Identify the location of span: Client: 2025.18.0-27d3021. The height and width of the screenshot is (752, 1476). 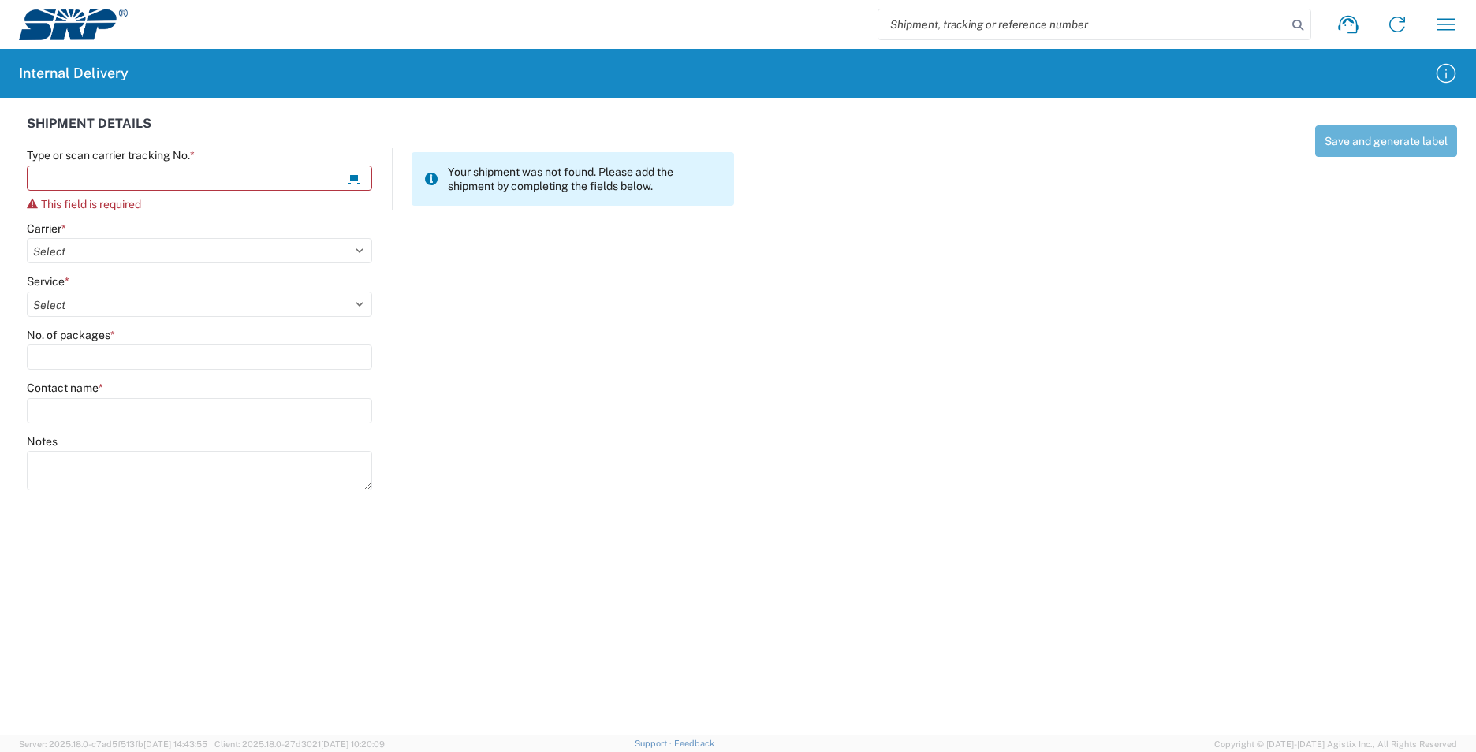
(300, 744).